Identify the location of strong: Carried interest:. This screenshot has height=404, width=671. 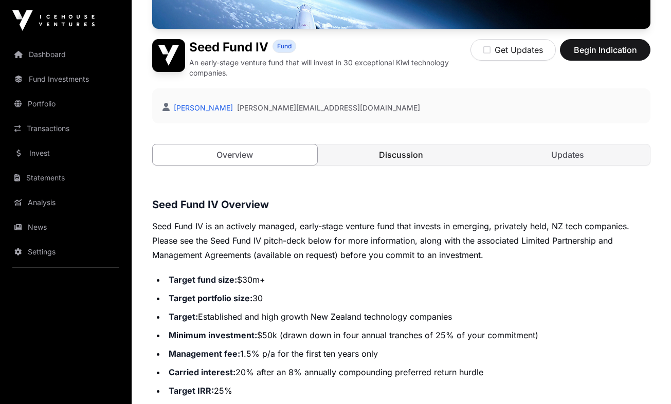
(202, 372).